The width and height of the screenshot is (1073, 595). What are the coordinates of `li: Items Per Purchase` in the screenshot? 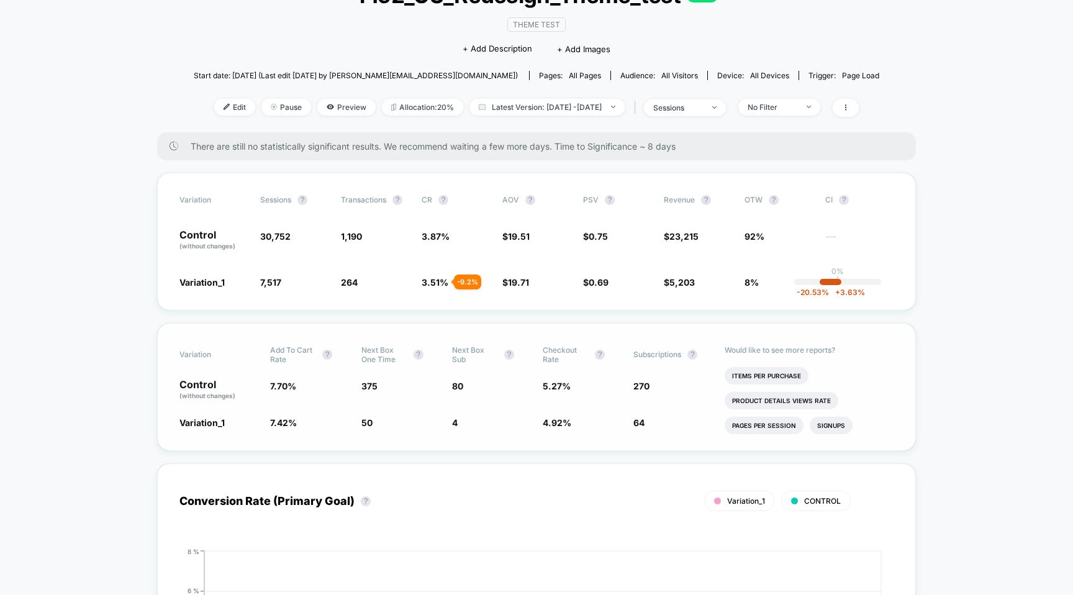 It's located at (766, 376).